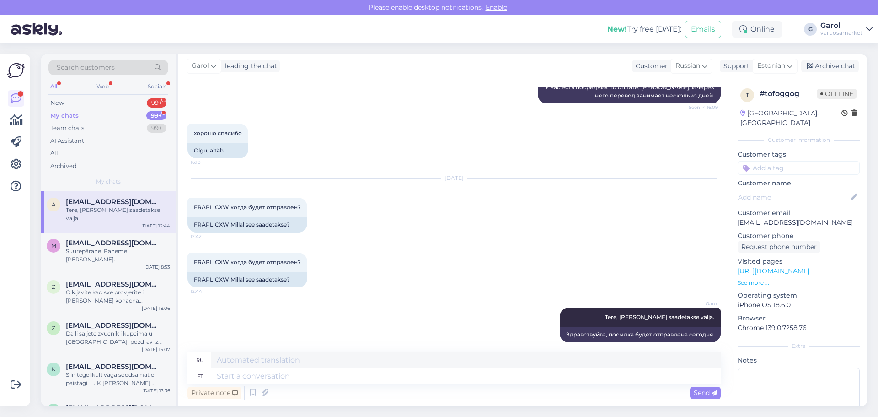 The image size is (878, 417). I want to click on div: Garol, so click(842, 26).